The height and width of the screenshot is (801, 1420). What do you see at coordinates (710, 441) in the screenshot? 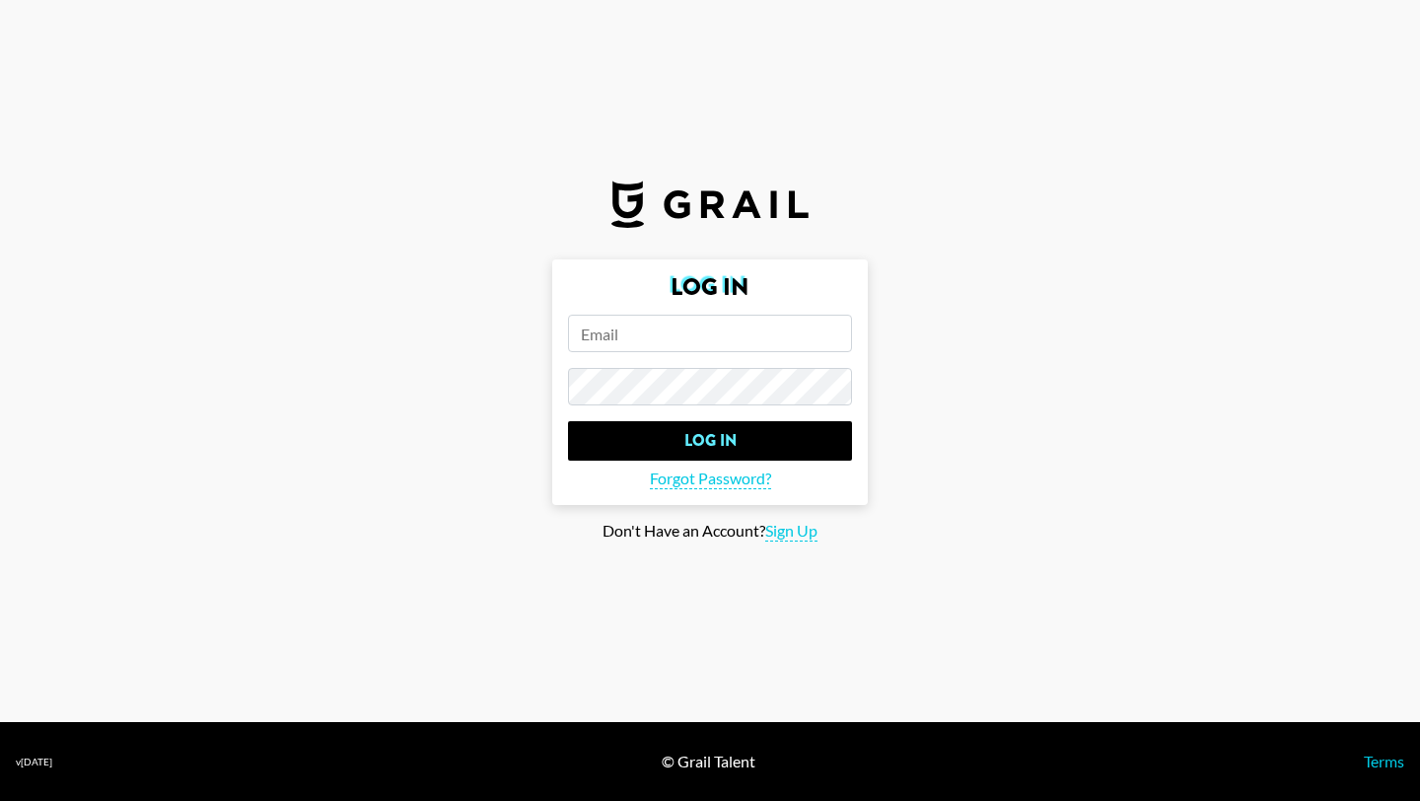
I see `input: Log In` at bounding box center [710, 441].